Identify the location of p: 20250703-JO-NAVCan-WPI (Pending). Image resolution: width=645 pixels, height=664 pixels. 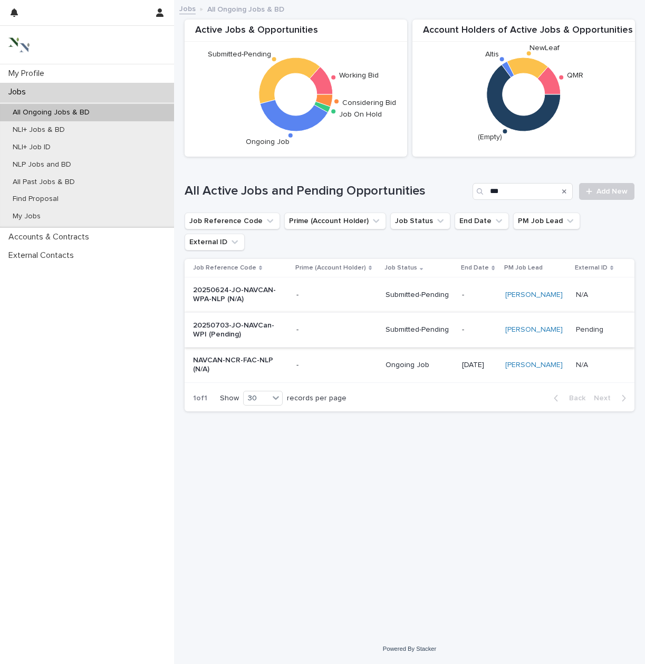
(237, 330).